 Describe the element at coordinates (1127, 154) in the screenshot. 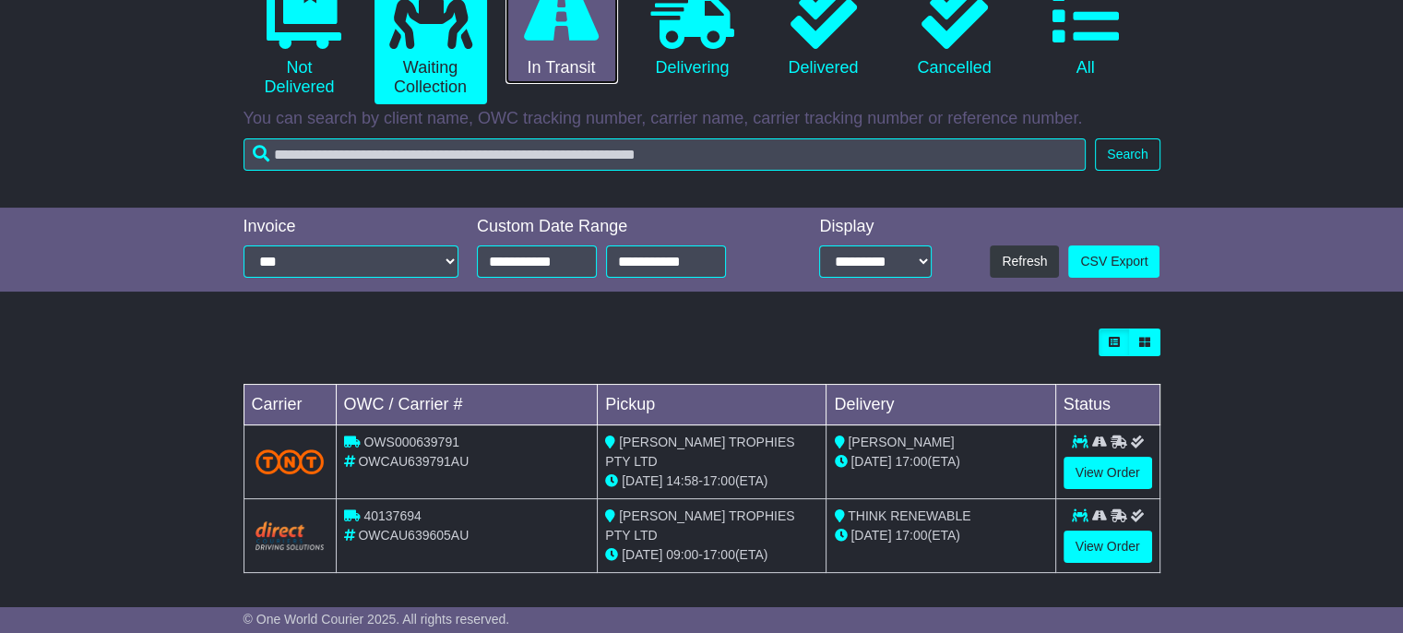

I see `button: Search` at that location.